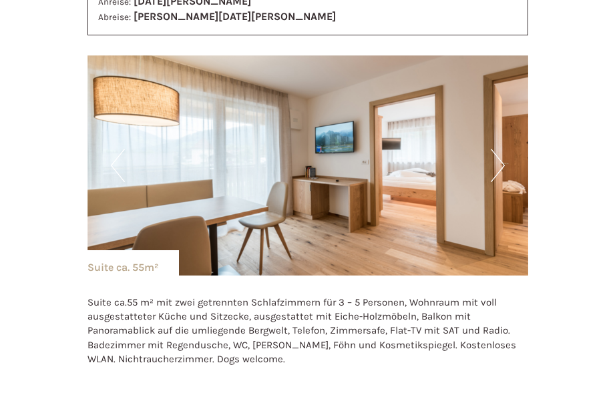 The height and width of the screenshot is (419, 615). Describe the element at coordinates (114, 17) in the screenshot. I see `small: Abreise:` at that location.